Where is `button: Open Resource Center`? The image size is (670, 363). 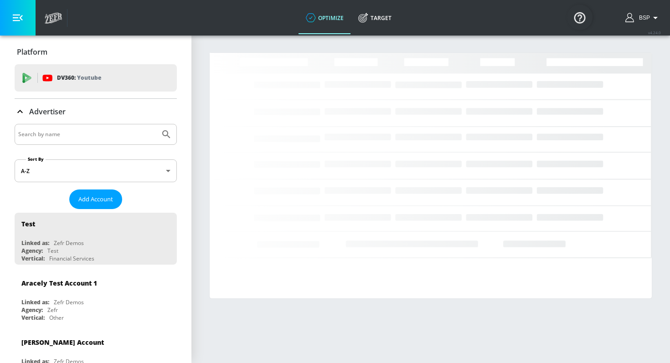 button: Open Resource Center is located at coordinates (579, 17).